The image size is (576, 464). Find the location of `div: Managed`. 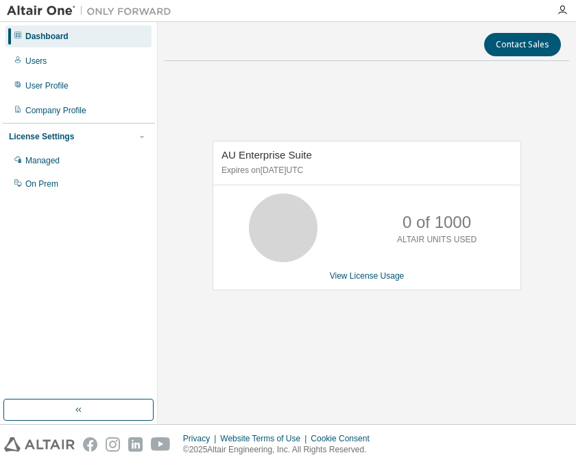

div: Managed is located at coordinates (43, 161).